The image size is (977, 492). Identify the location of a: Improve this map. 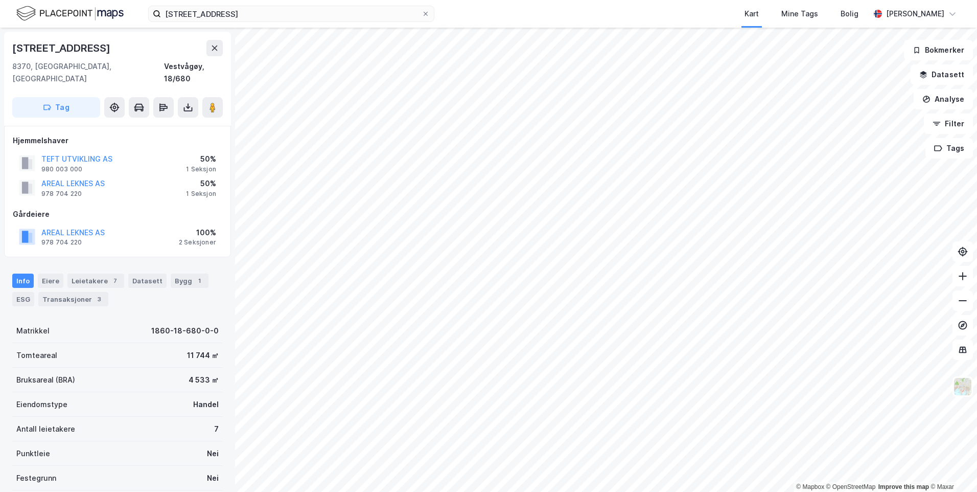
(904, 487).